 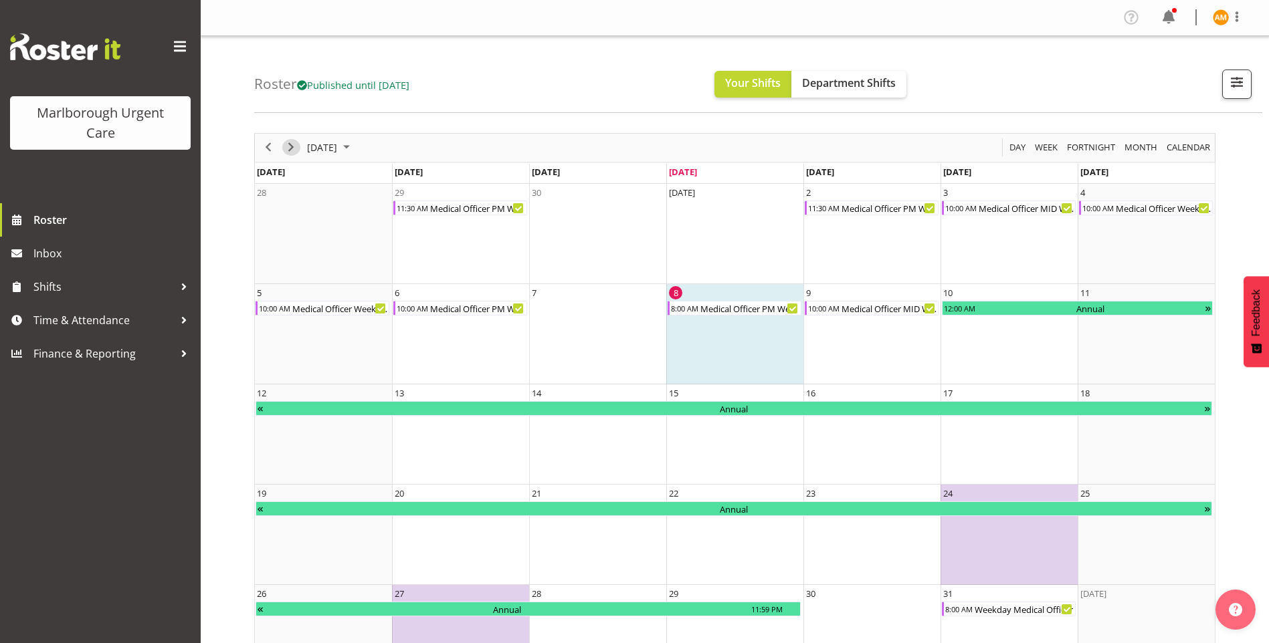 I want to click on span: Shifts, so click(x=104, y=287).